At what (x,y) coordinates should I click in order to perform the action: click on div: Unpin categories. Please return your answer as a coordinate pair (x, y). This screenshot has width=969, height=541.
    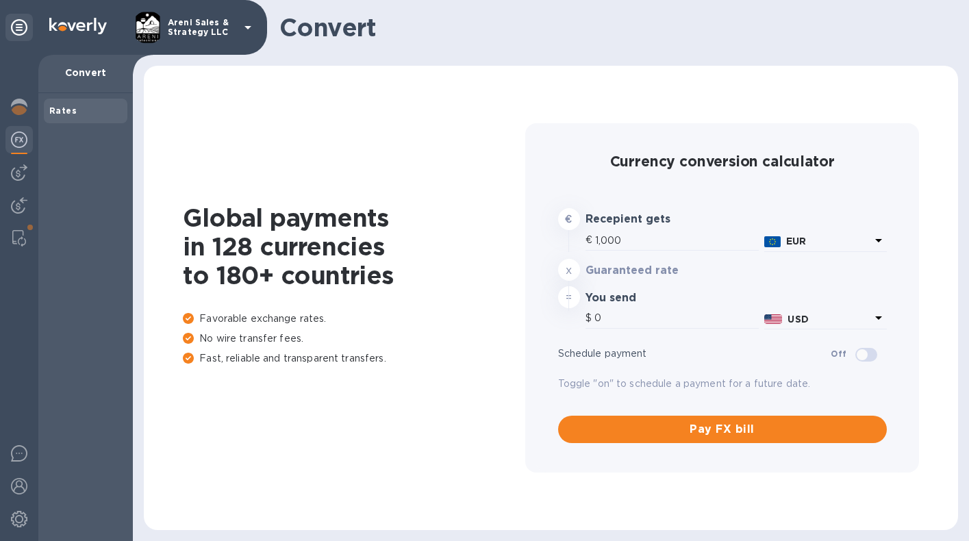
    Looking at the image, I should click on (19, 27).